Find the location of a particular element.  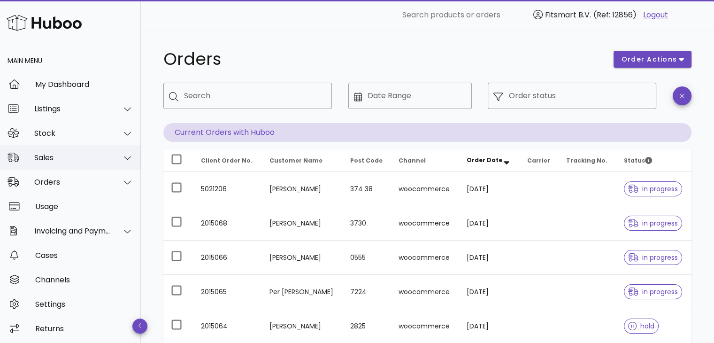

div: Orders is located at coordinates (72, 182).